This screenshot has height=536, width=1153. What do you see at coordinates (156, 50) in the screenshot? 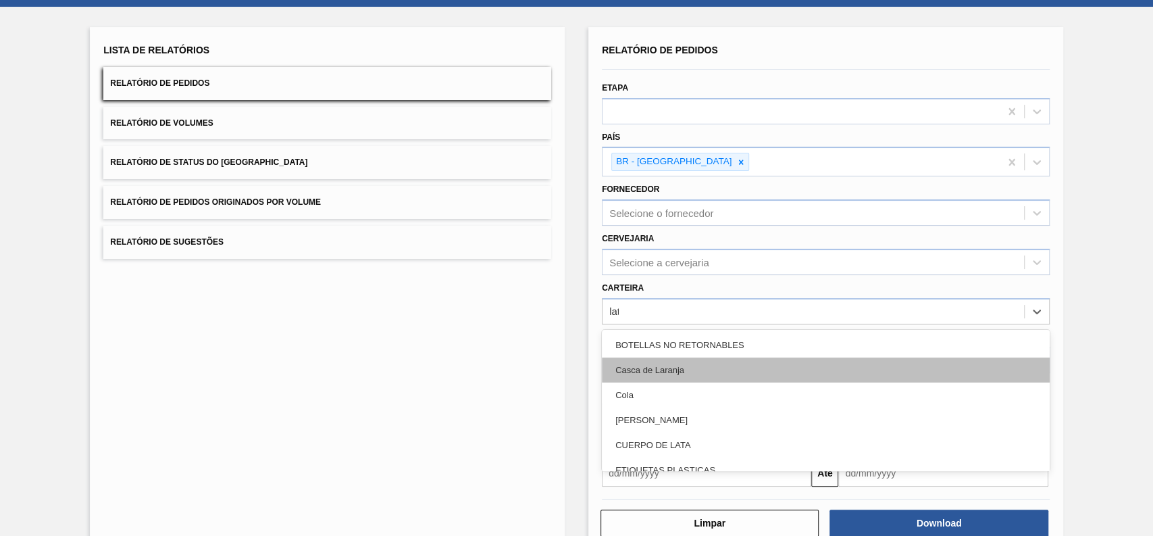
I see `span: Lista de Relatórios` at bounding box center [156, 50].